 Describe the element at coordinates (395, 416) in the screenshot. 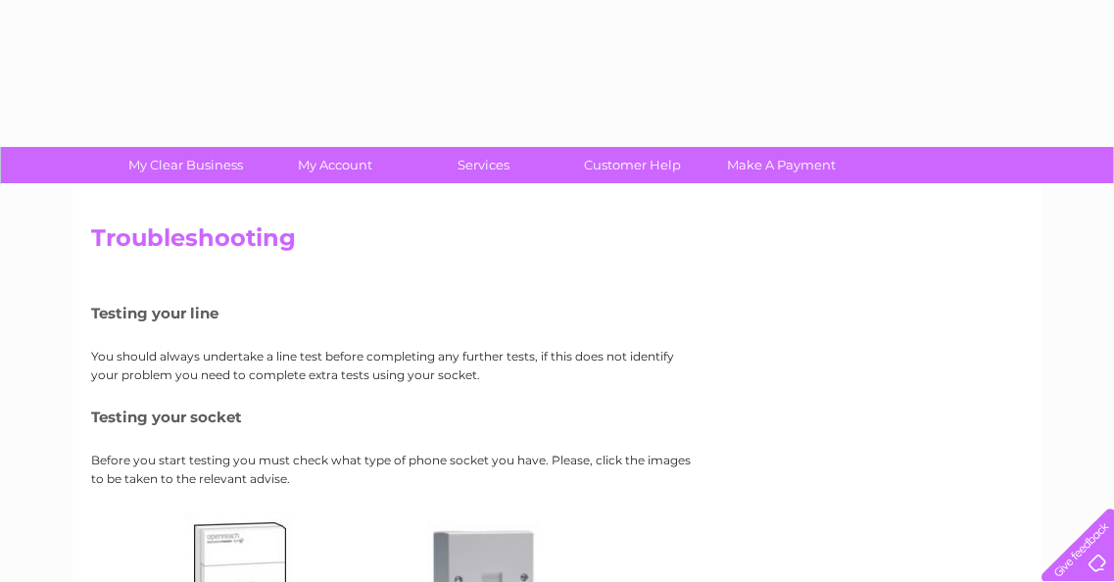

I see `h5: Testing your socket` at that location.